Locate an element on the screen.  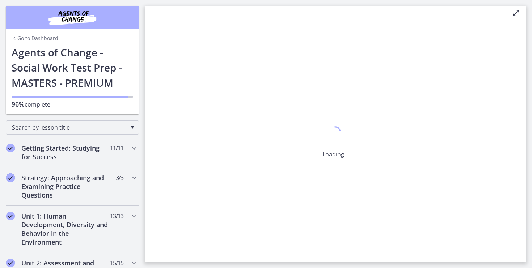
span: Search by lesson title is located at coordinates (69, 128).